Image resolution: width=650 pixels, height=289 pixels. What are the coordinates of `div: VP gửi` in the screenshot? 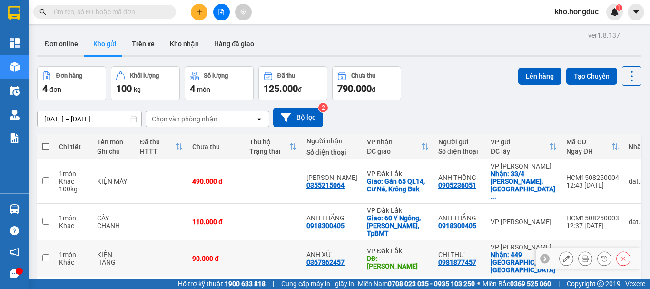 It's located at (520, 142).